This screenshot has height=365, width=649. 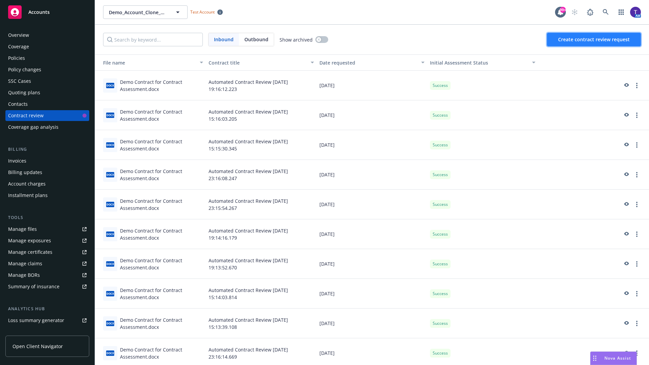 I want to click on div: Coverage, so click(x=19, y=47).